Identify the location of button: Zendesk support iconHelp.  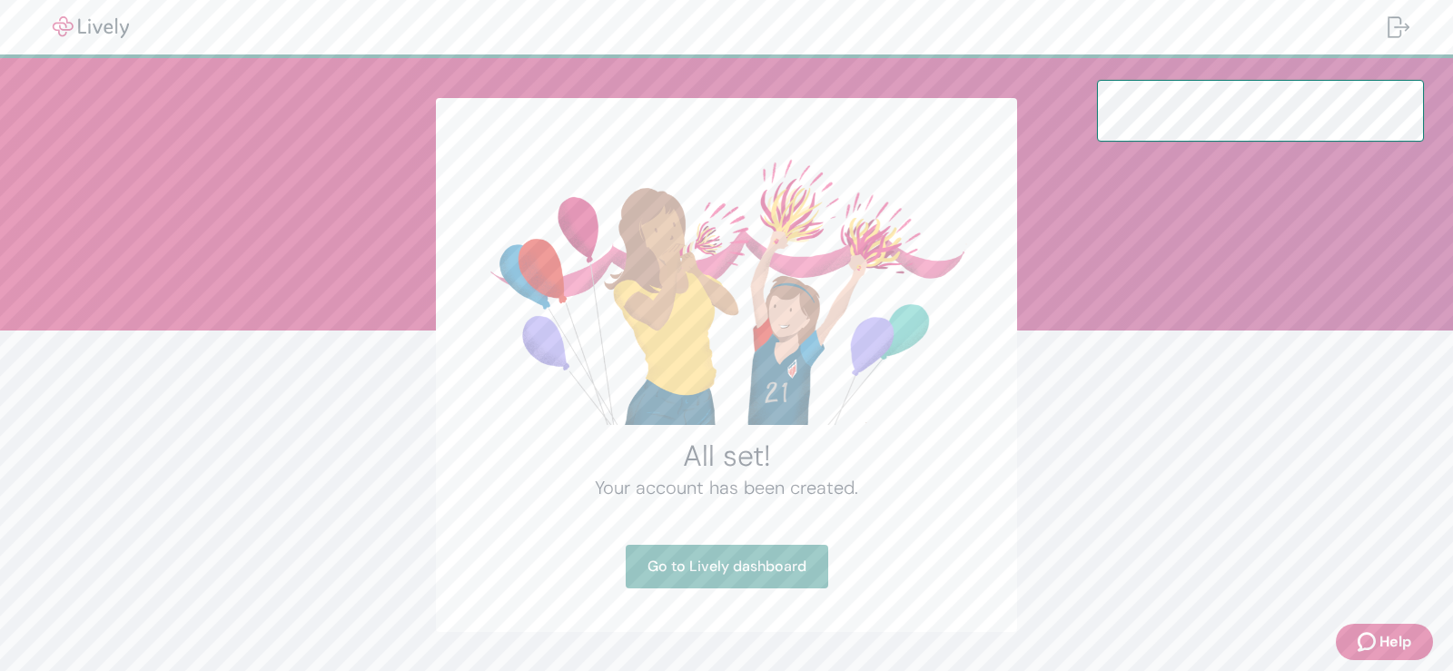
(1384, 642).